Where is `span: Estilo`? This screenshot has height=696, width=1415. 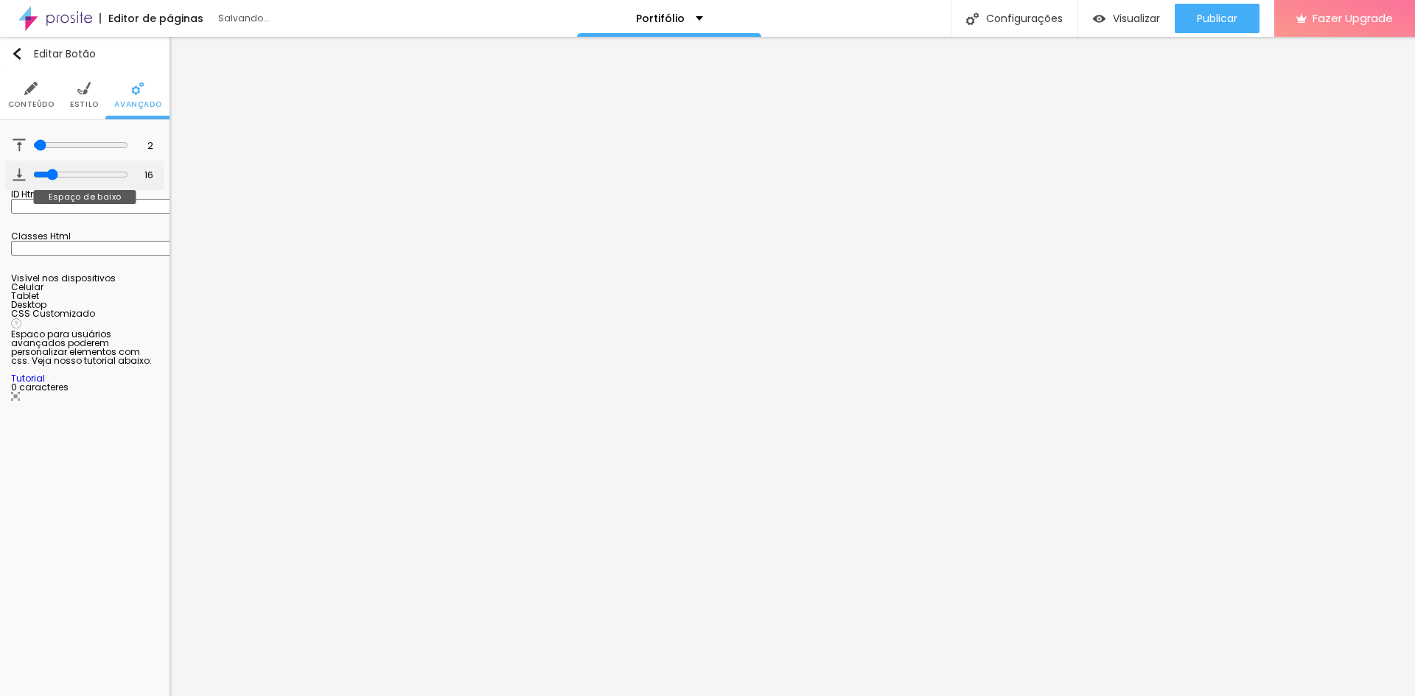
span: Estilo is located at coordinates (84, 105).